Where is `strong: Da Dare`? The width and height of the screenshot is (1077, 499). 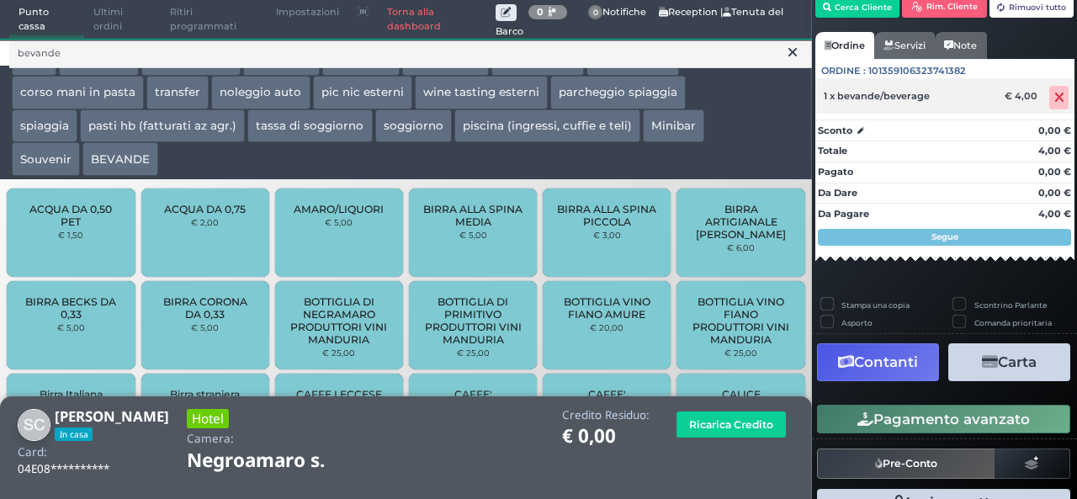 strong: Da Dare is located at coordinates (837, 193).